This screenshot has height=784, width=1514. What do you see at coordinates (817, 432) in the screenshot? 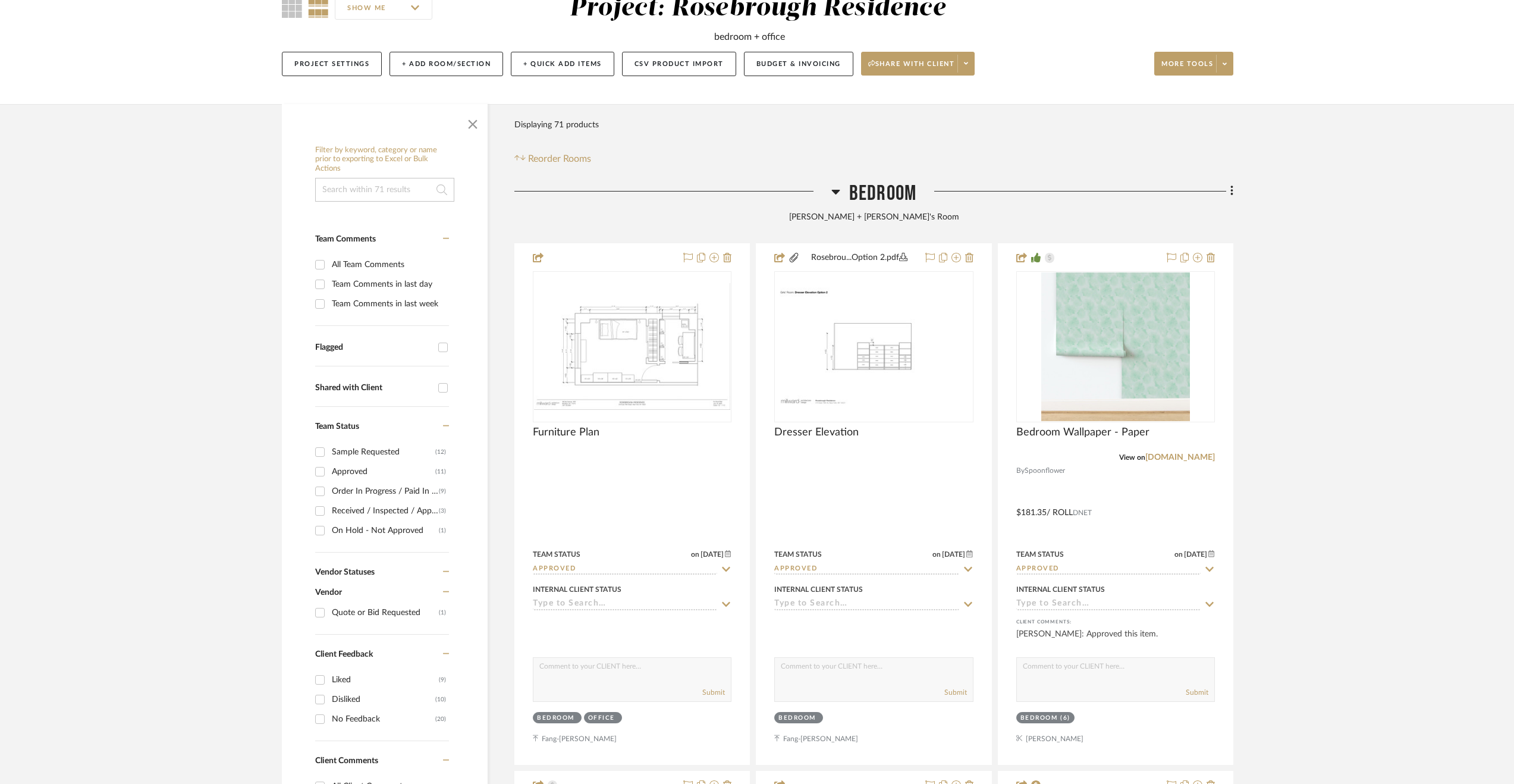
I see `span: Dresser Elevation` at bounding box center [817, 432].